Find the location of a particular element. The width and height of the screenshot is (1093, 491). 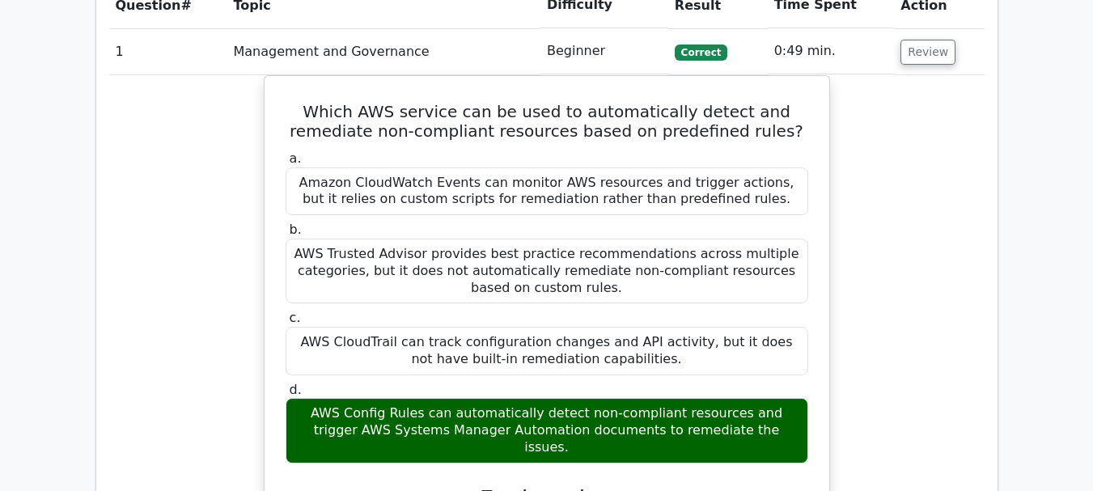

button: Review is located at coordinates (928, 52).